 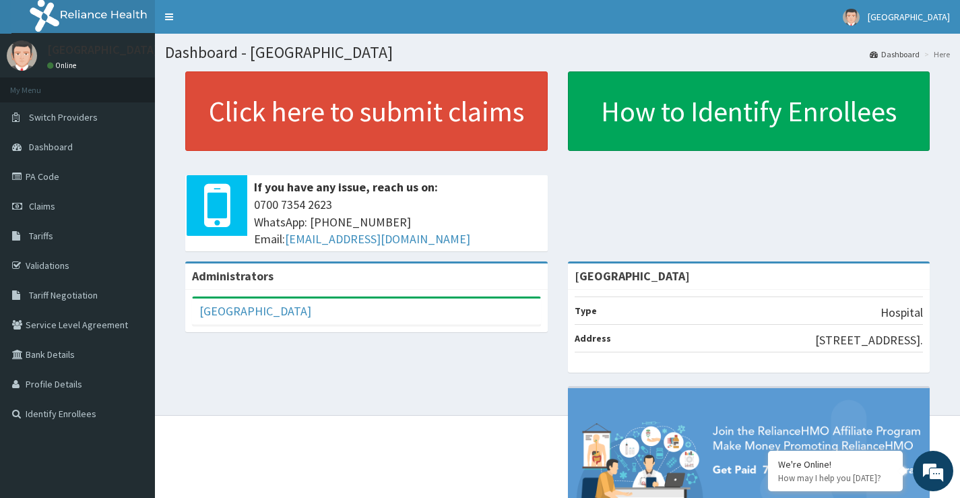 What do you see at coordinates (346, 187) in the screenshot?
I see `b: If you have any issue, reach us on:` at bounding box center [346, 187].